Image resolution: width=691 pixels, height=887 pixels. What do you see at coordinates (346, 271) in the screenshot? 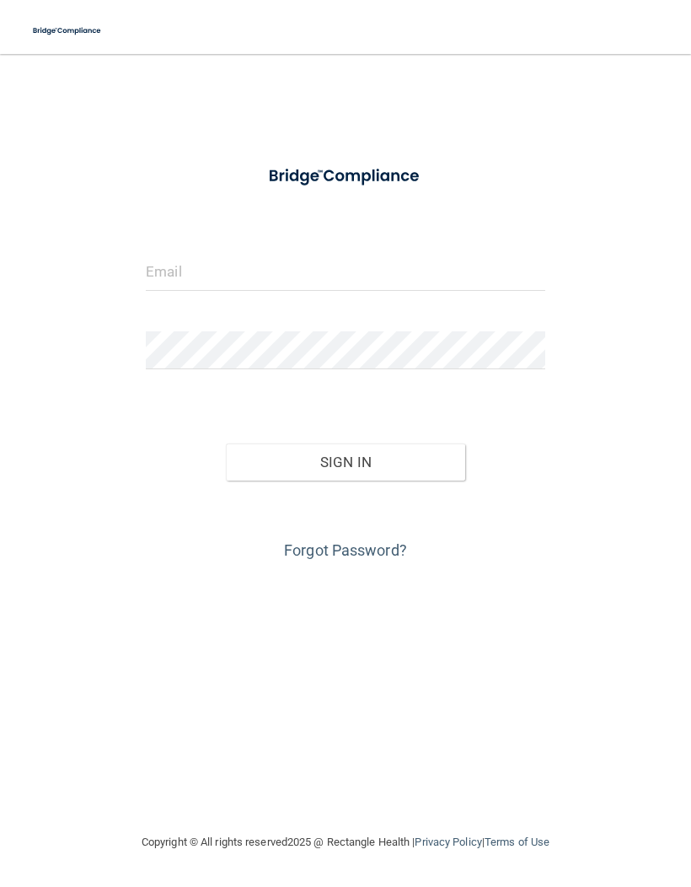
I see `input: Email` at bounding box center [346, 271].